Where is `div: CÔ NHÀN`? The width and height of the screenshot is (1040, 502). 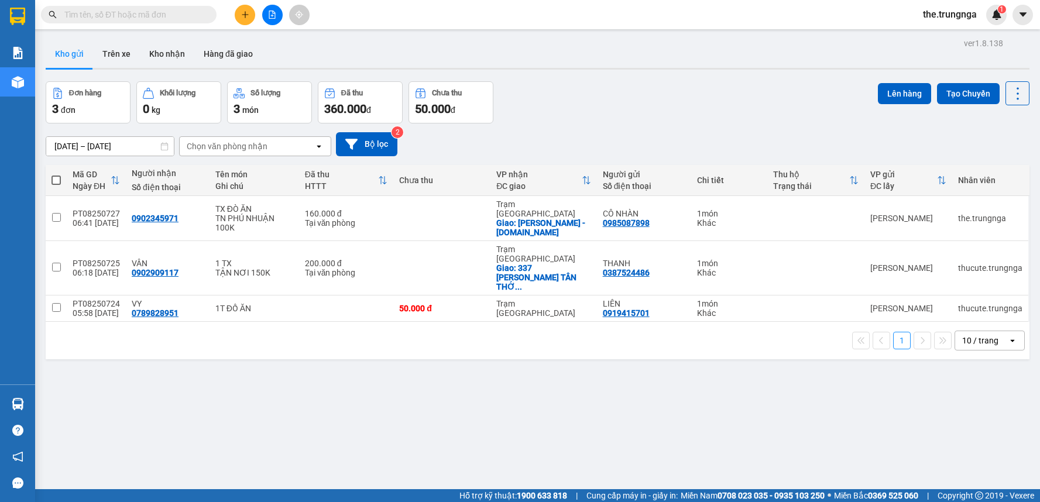
div: CÔ NHÀN is located at coordinates (645, 214).